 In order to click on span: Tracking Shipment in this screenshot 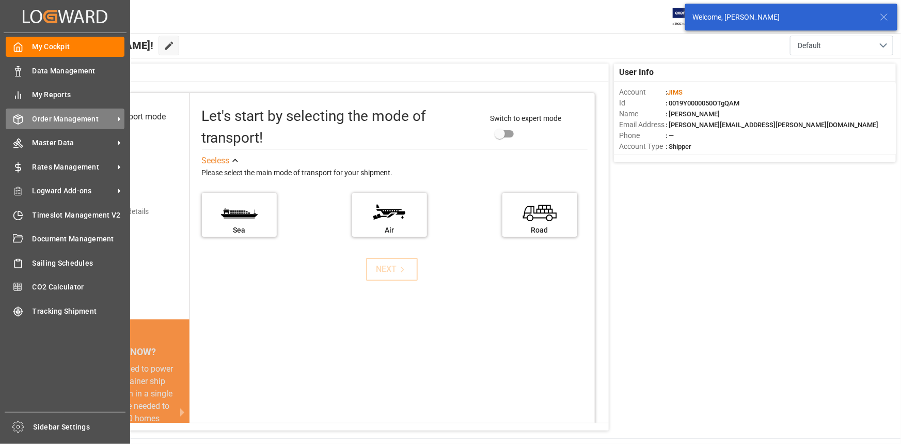, I will do `click(78, 311)`.